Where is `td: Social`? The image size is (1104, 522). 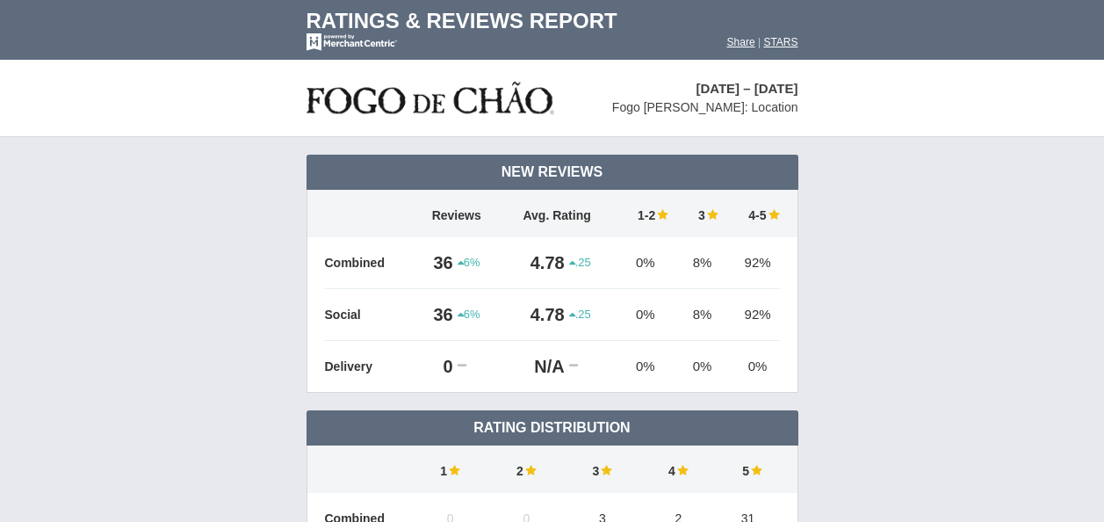 td: Social is located at coordinates (369, 314).